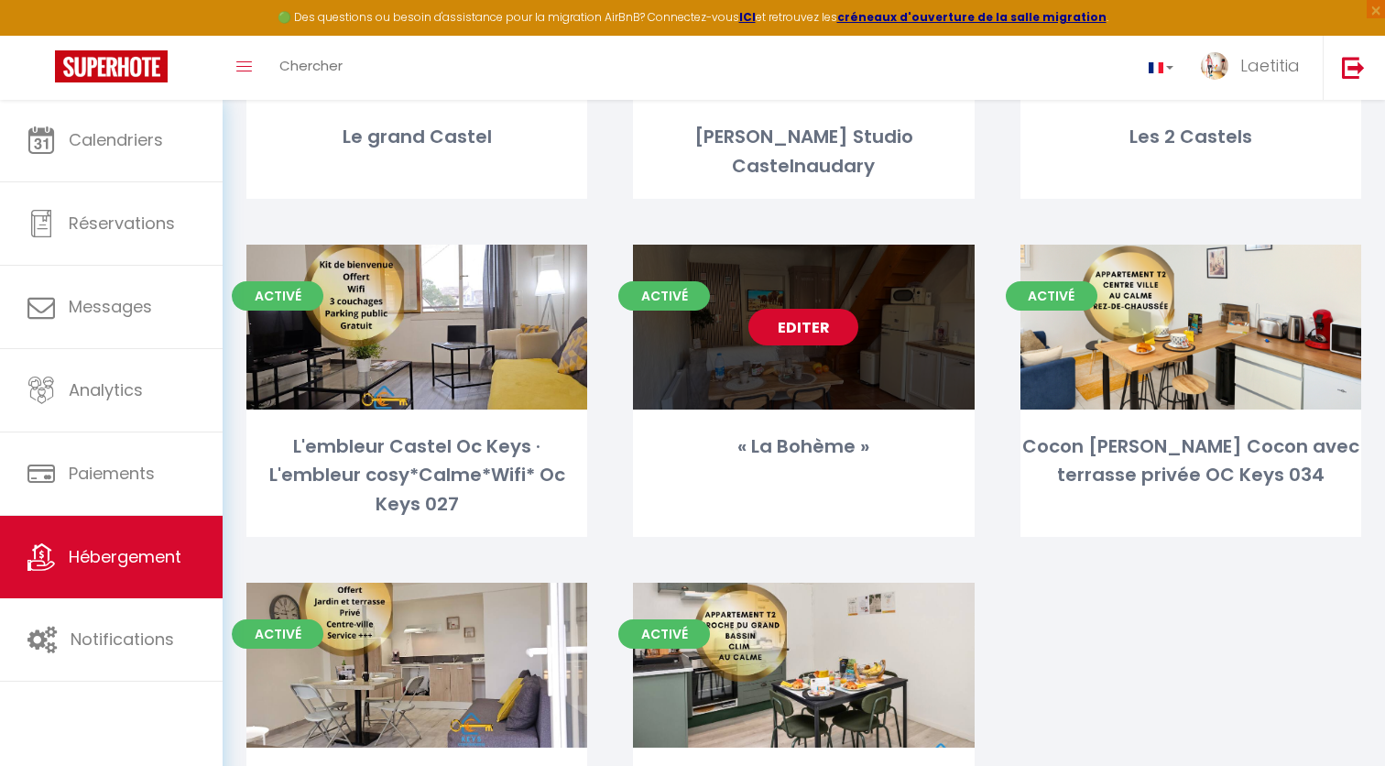 The height and width of the screenshot is (766, 1385). I want to click on span: Réservations, so click(122, 223).